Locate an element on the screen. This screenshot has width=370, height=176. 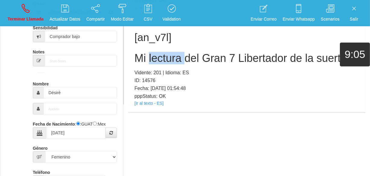
label: Fecha de Nacimiento is located at coordinates (54, 123).